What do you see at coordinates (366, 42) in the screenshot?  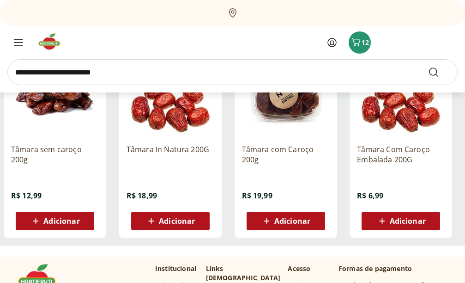 I see `span: 12` at bounding box center [366, 42].